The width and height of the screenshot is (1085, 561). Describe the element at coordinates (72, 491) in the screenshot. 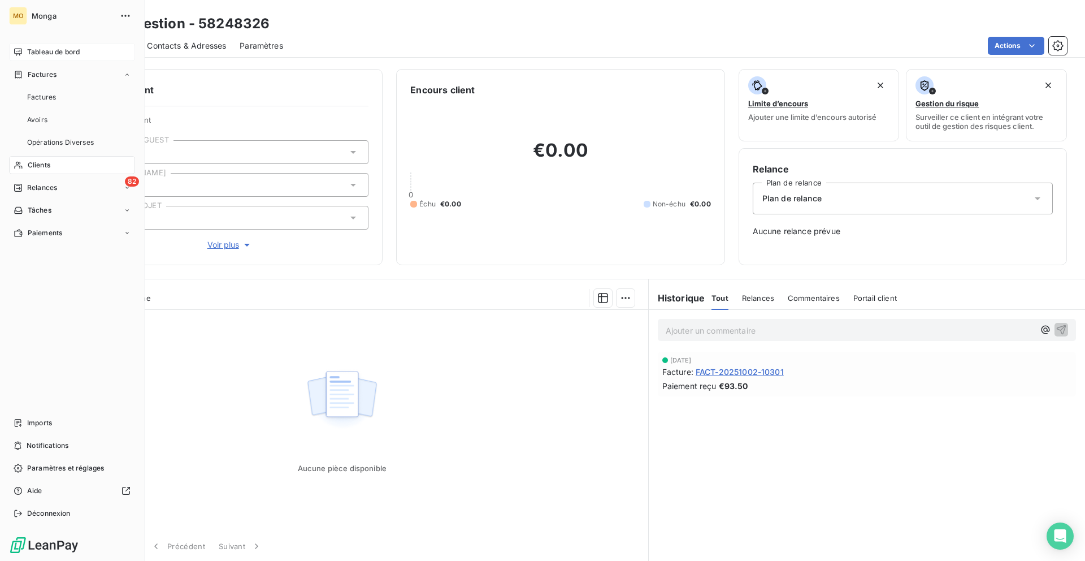

I see `a: Aide` at that location.